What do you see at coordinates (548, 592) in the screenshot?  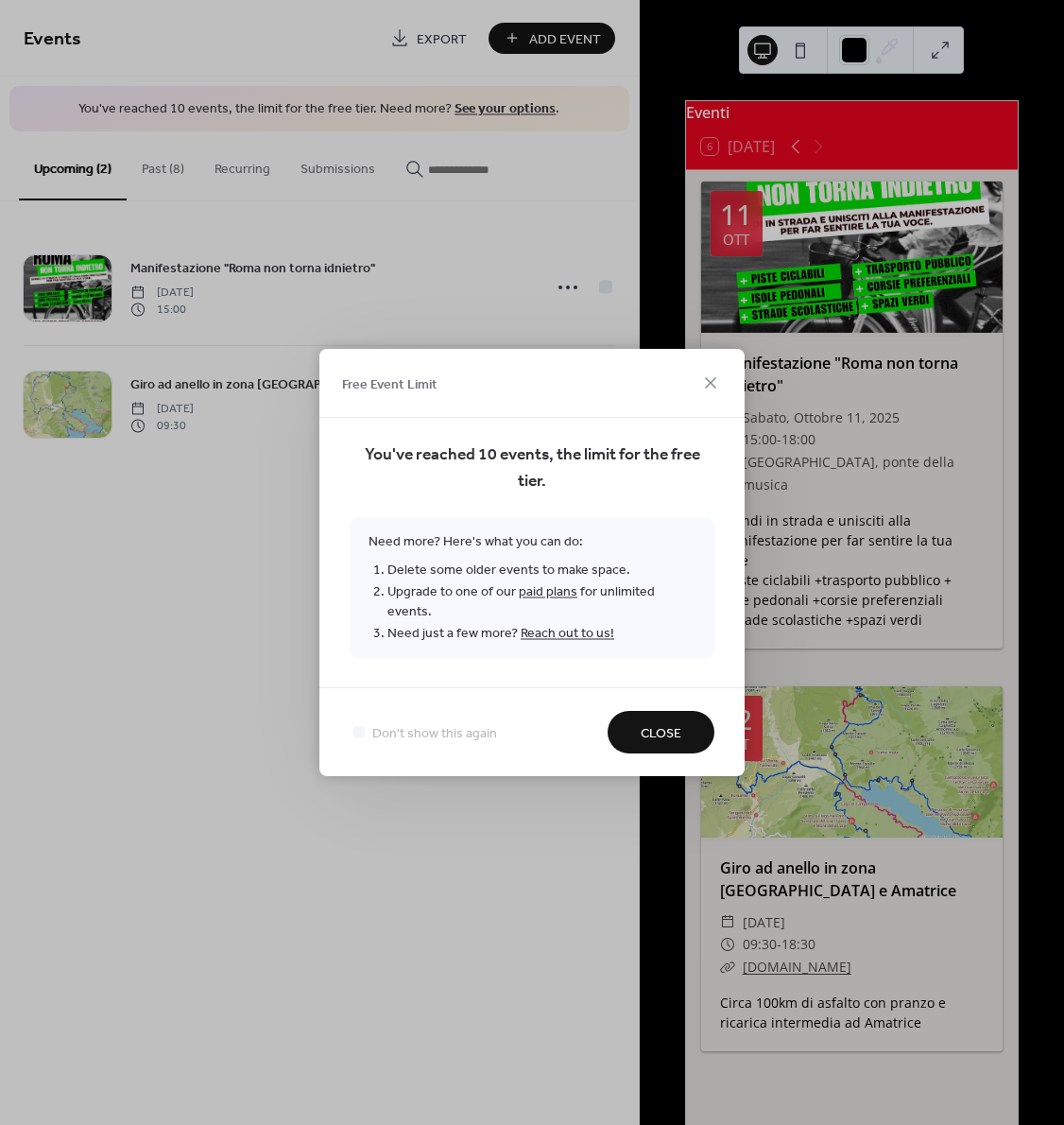 I see `a: paid plans` at bounding box center [548, 592].